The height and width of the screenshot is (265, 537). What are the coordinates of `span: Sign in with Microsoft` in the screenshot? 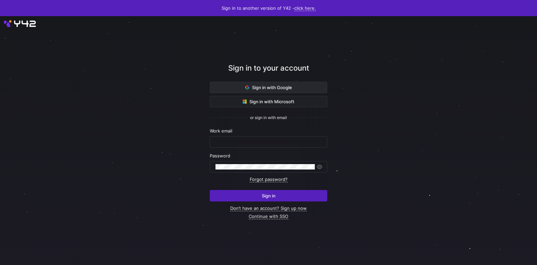 It's located at (269, 101).